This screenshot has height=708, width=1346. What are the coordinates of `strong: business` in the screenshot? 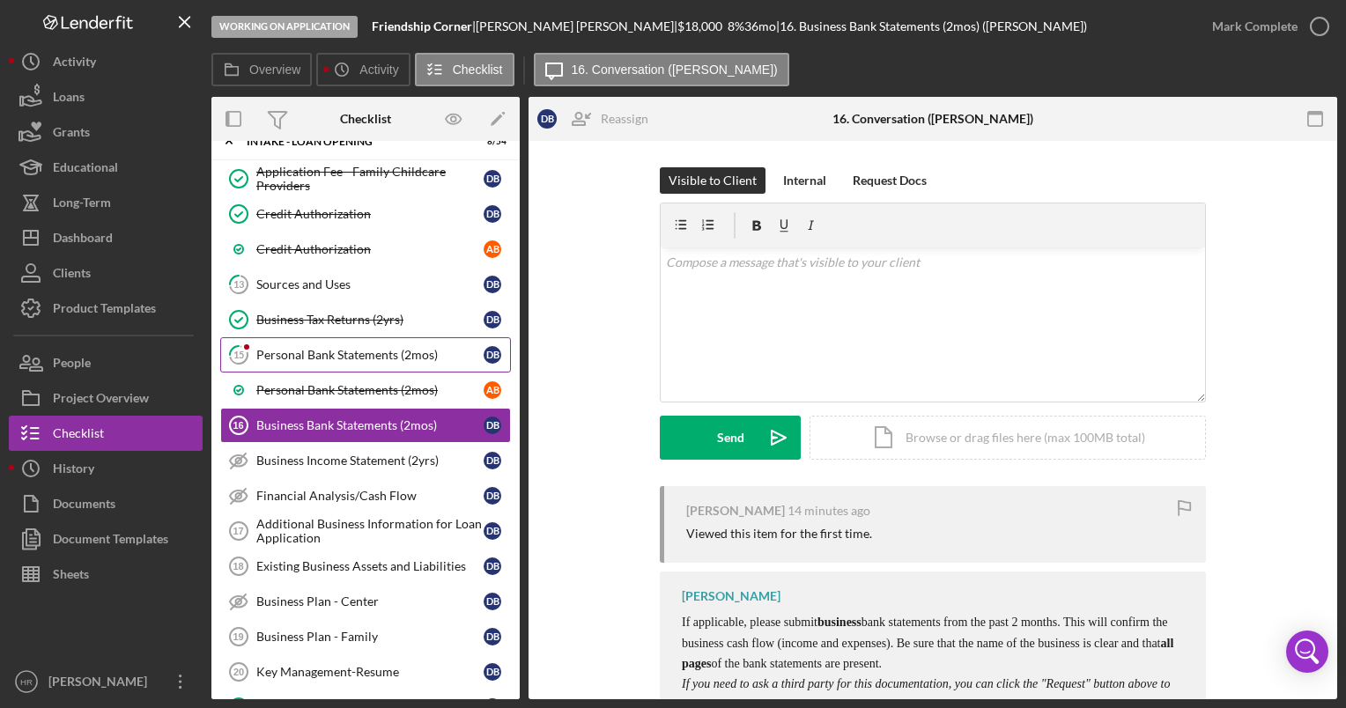 It's located at (840, 622).